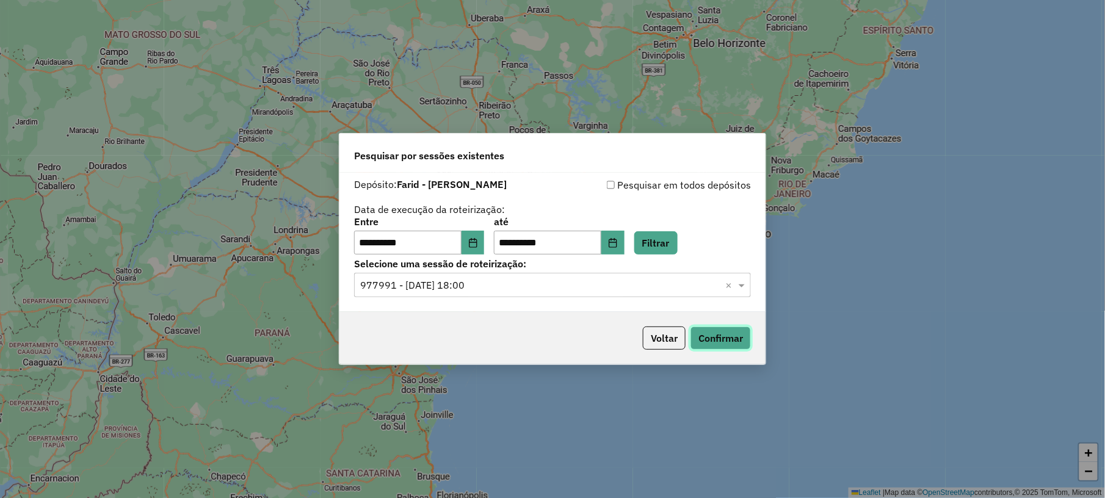  Describe the element at coordinates (651, 185) in the screenshot. I see `div: Pesquisar em todos depósitos` at that location.